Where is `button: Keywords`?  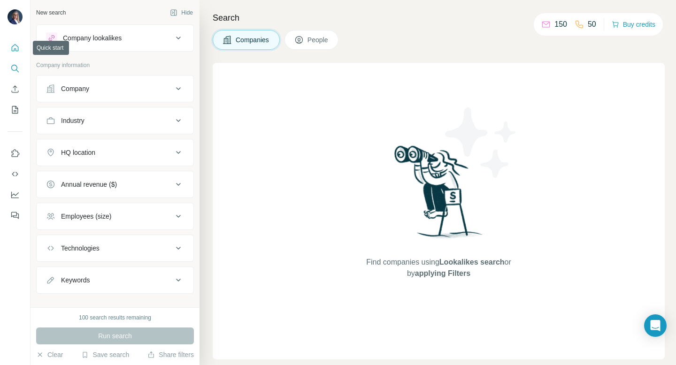
button: Keywords is located at coordinates (115, 280).